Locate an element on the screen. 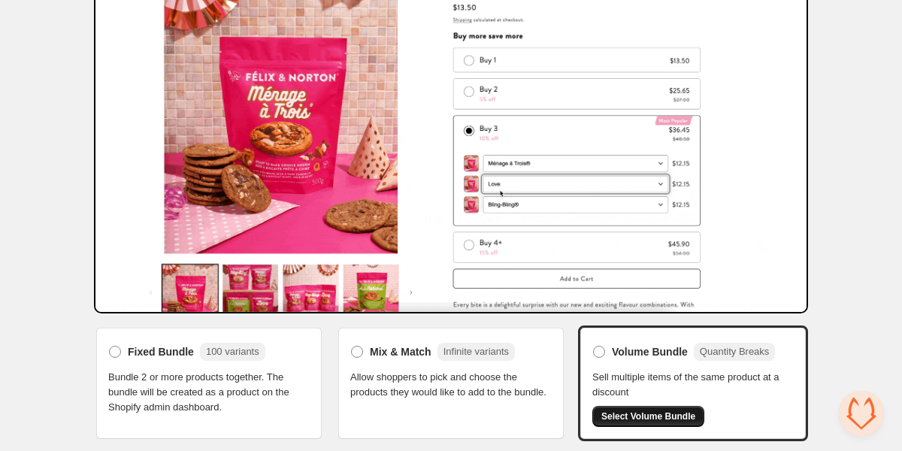 The height and width of the screenshot is (451, 902). span: Fixed Bundle is located at coordinates (161, 352).